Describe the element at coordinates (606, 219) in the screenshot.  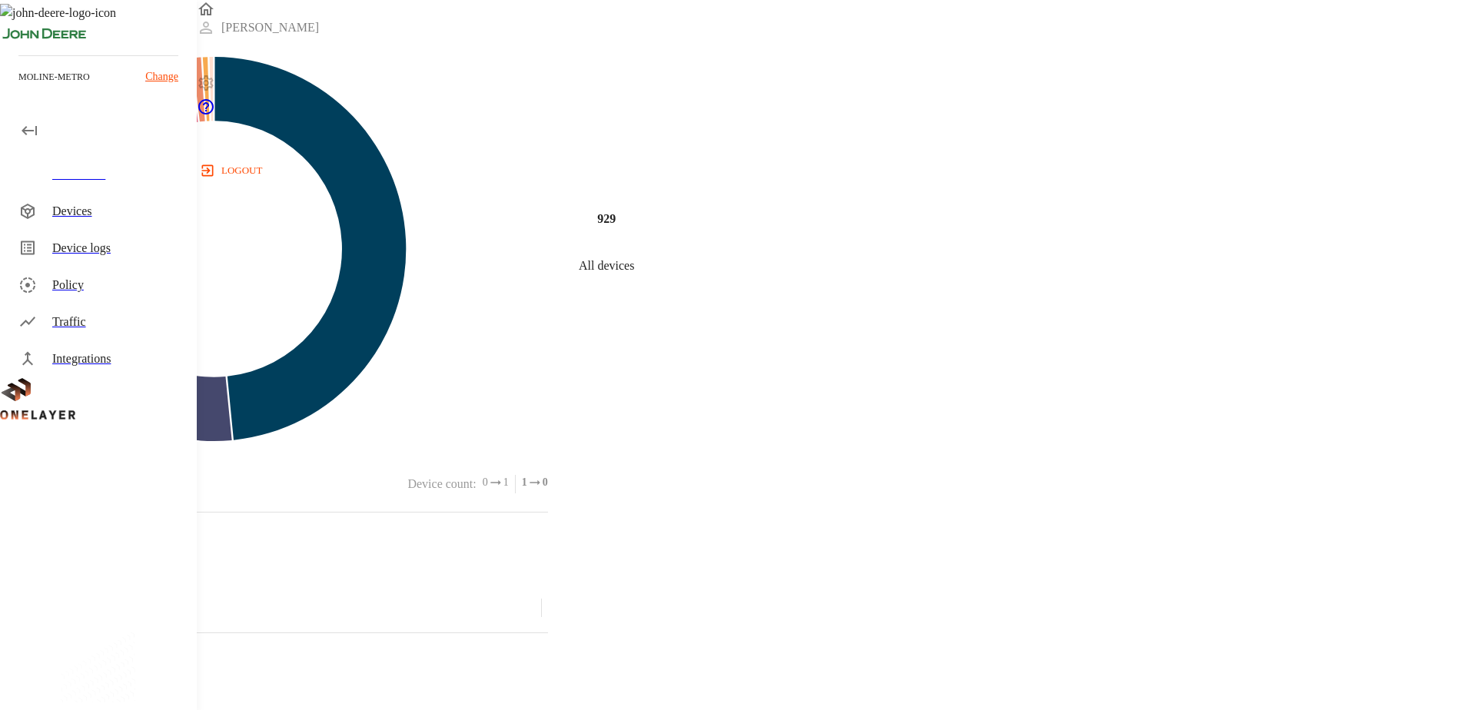
I see `h4: 929` at that location.